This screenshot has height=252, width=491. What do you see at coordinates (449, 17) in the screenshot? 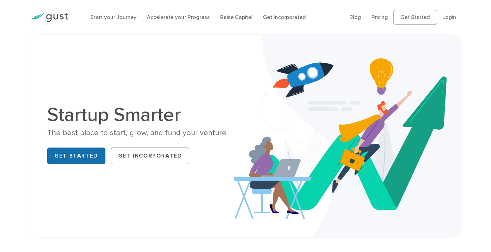
I see `a: Login` at bounding box center [449, 17].